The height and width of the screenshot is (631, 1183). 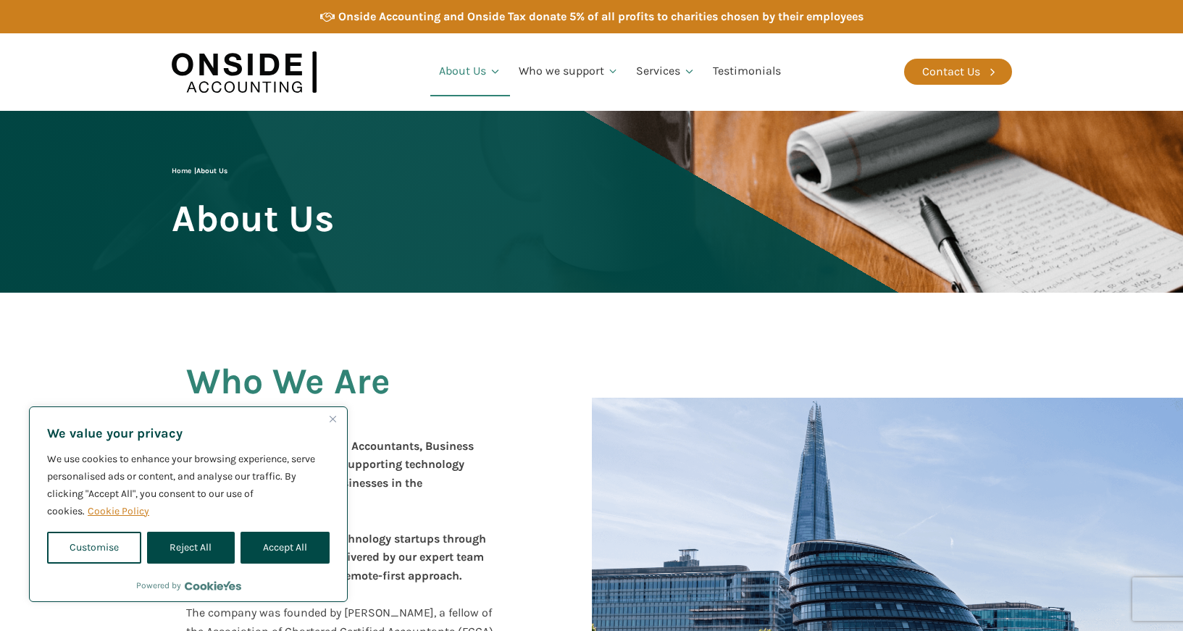 What do you see at coordinates (188, 433) in the screenshot?
I see `p: We value your privacy` at bounding box center [188, 433].